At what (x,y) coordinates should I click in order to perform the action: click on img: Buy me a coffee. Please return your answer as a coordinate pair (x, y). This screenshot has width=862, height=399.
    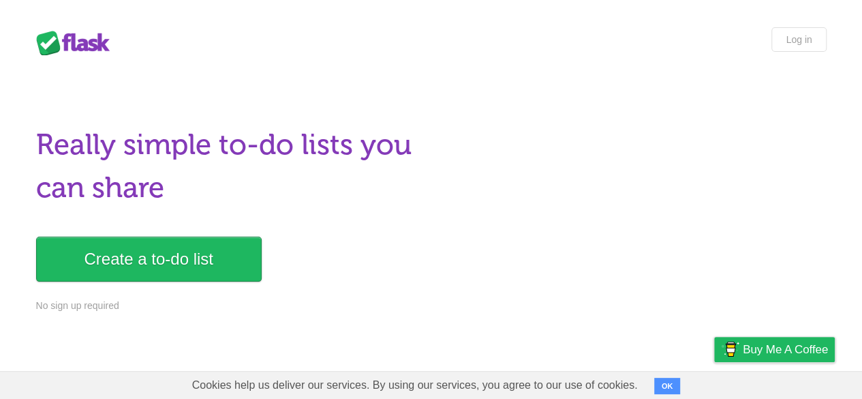
    Looking at the image, I should click on (730, 349).